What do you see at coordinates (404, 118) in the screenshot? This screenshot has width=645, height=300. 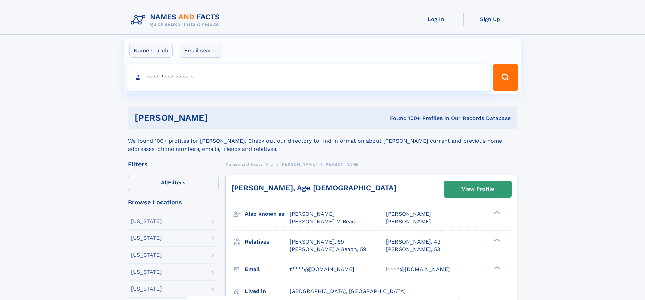 I see `div: Found 100+ Profiles In Our Records Database` at bounding box center [404, 118].